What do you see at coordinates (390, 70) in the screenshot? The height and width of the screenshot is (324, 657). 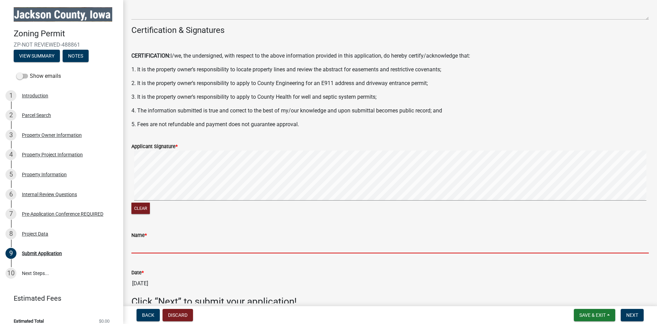 I see `p: 1. It is the property owner’s responsibility to locate property lines and review the abstract for...` at bounding box center [390, 70].